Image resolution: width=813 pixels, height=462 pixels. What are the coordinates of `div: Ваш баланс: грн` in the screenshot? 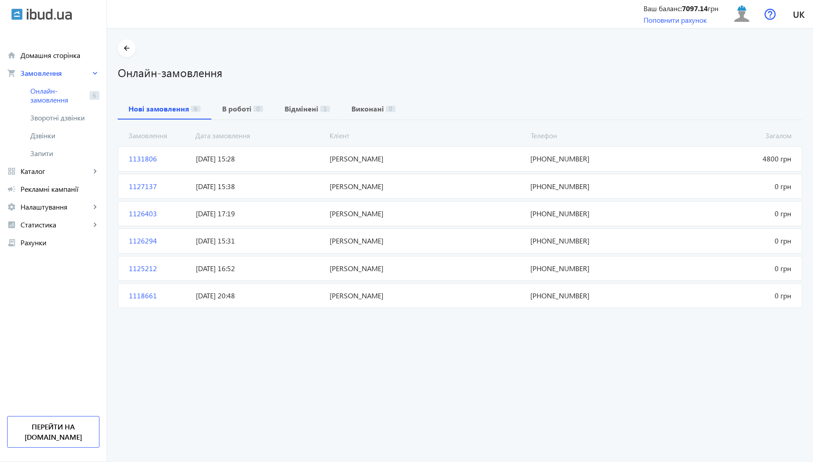 It's located at (681, 8).